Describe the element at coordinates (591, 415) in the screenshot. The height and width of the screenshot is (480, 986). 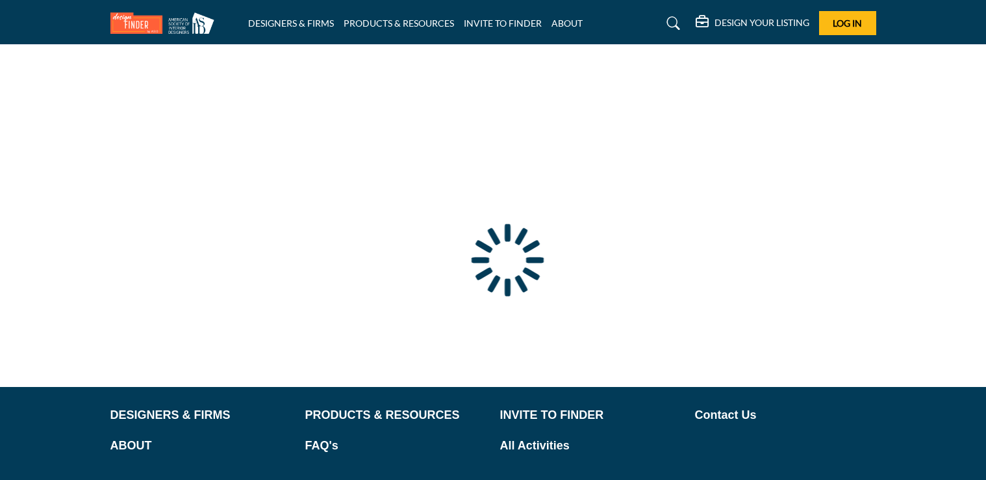
I see `p: INVITE TO FINDER` at that location.